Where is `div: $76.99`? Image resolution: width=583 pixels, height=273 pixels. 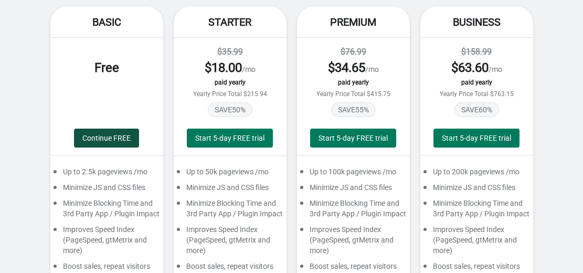
div: $76.99 is located at coordinates (353, 52).